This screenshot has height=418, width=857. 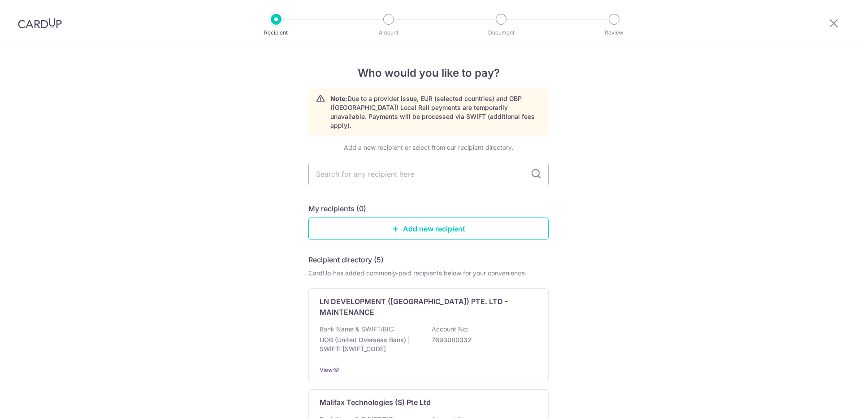 What do you see at coordinates (482, 340) in the screenshot?
I see `p: 7693080332` at bounding box center [482, 340].